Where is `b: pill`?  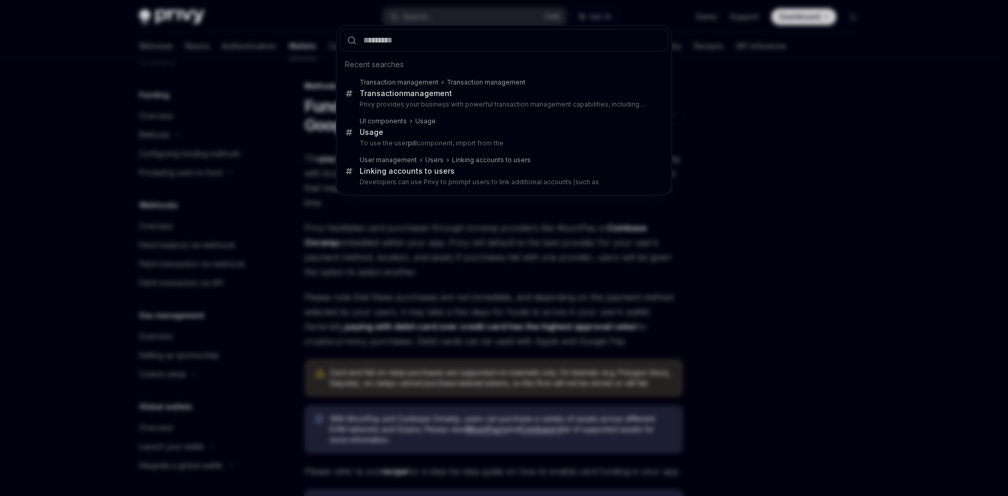
b: pill is located at coordinates (412, 143).